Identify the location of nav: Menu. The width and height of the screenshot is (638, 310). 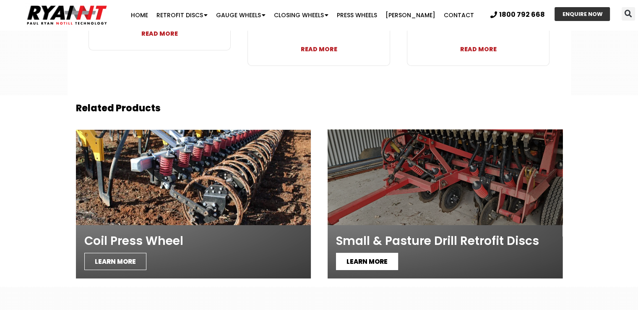
(303, 15).